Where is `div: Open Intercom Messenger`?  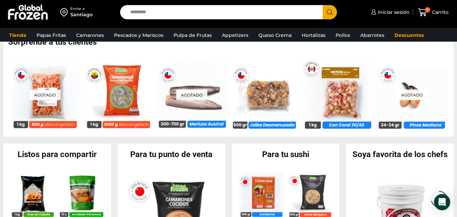 div: Open Intercom Messenger is located at coordinates (443, 202).